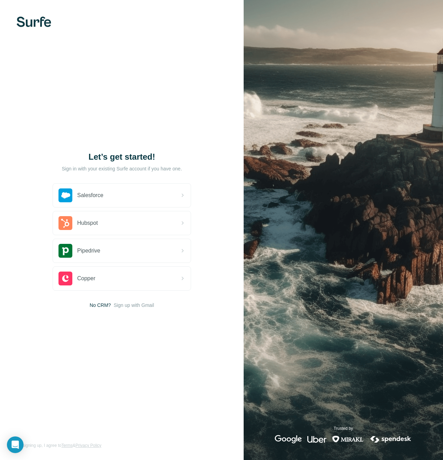  I want to click on img: spendesk's logo, so click(391, 439).